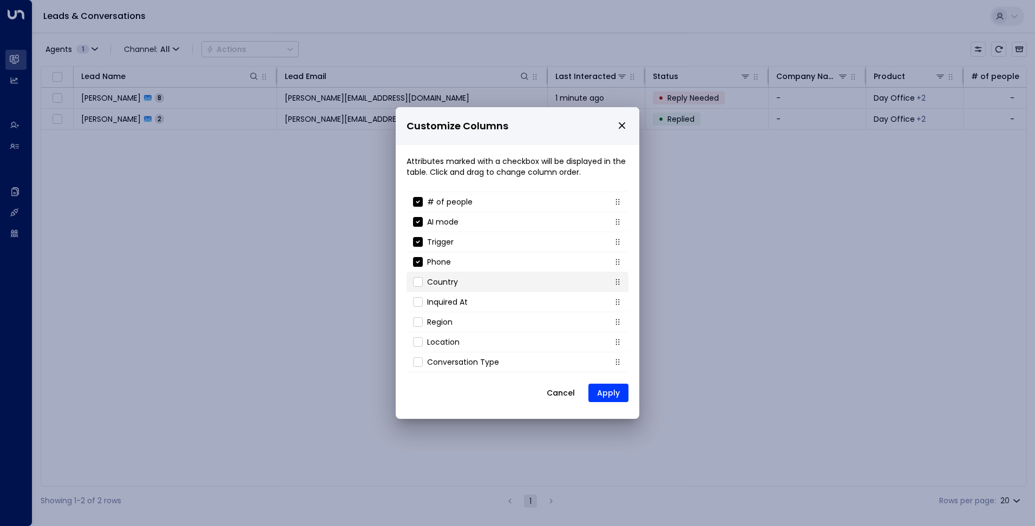 This screenshot has width=1035, height=526. What do you see at coordinates (458, 126) in the screenshot?
I see `span: Customize Columns` at bounding box center [458, 126].